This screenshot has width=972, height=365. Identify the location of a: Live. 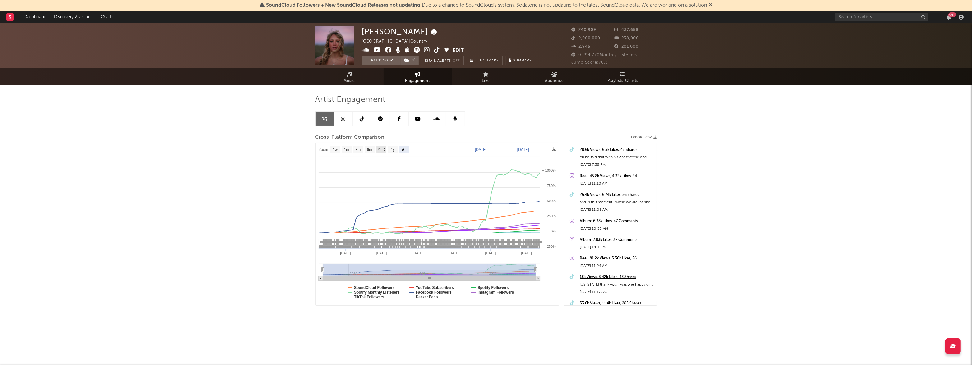
(486, 77).